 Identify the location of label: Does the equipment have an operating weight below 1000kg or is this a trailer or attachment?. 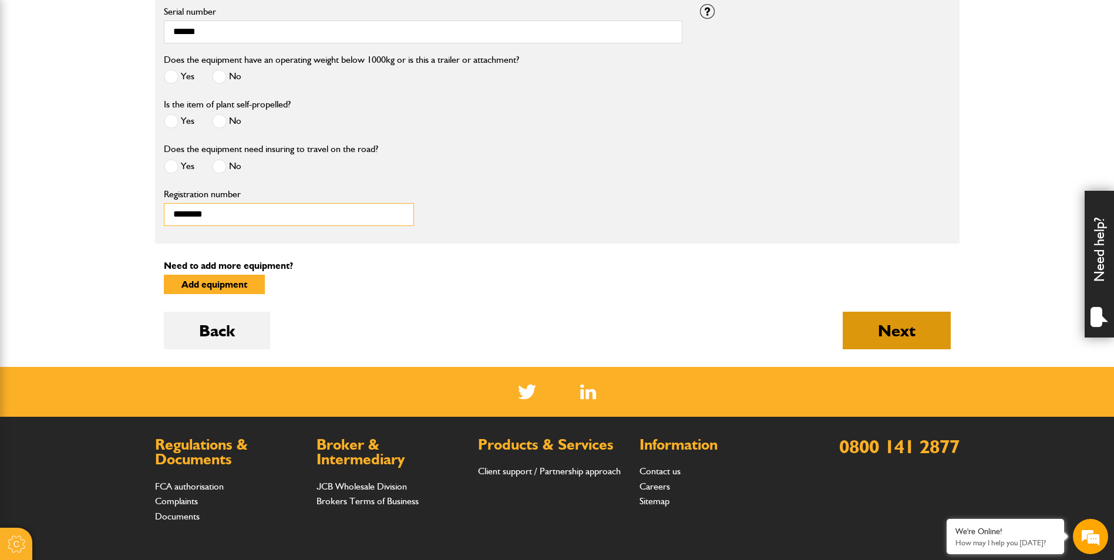
(341, 60).